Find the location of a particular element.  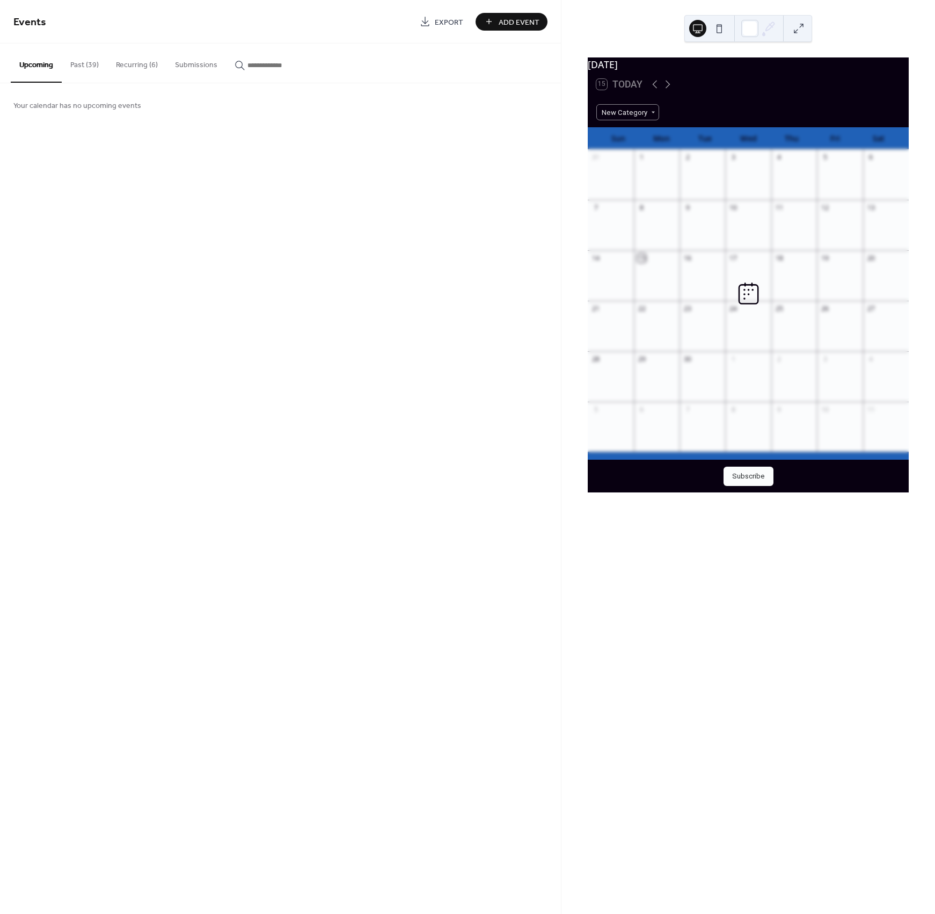

div: Wed is located at coordinates (748, 138).